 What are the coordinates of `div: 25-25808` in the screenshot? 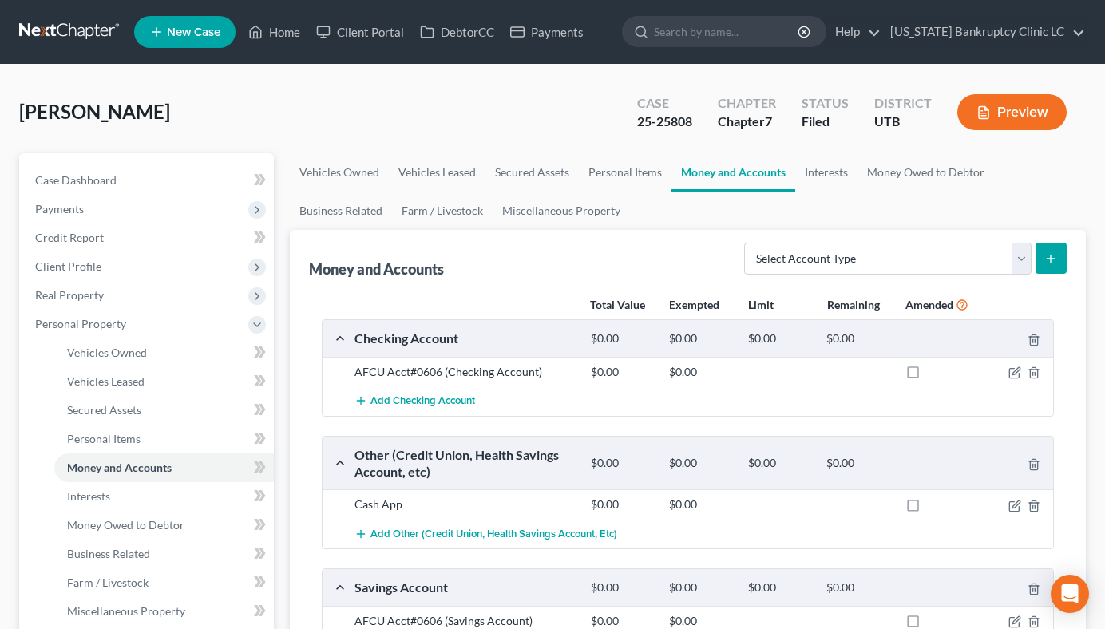 It's located at (664, 121).